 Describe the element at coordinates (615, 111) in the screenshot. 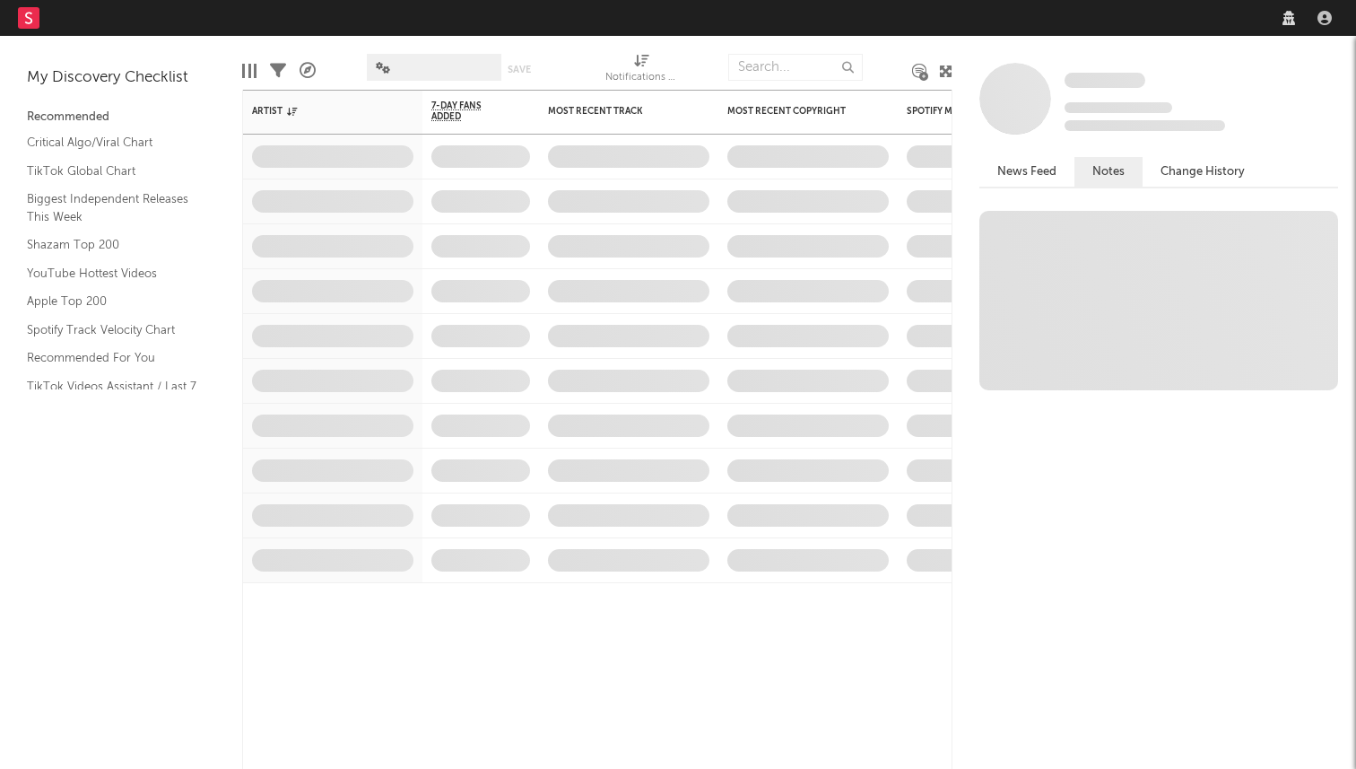

I see `div: Most Recent Track` at that location.